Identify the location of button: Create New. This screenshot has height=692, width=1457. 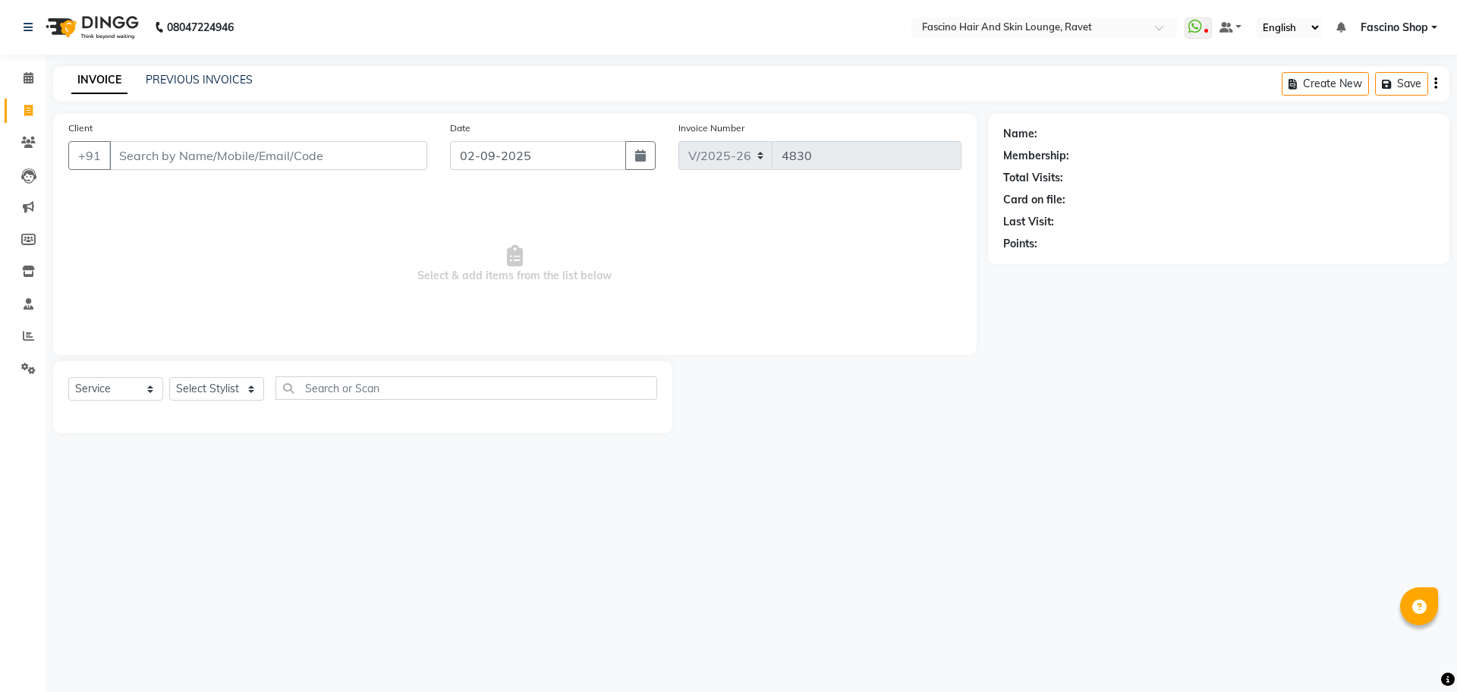
(1325, 83).